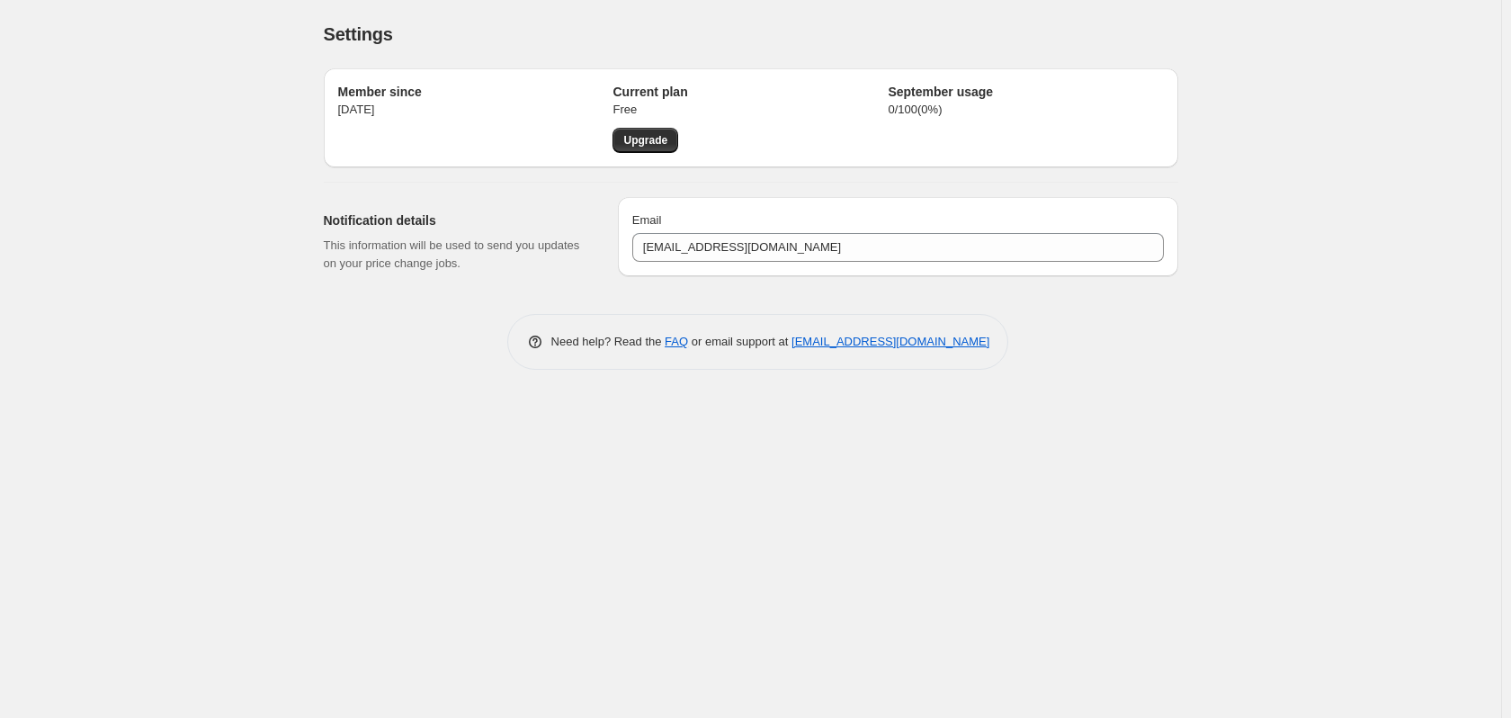  What do you see at coordinates (476, 92) in the screenshot?
I see `h2: Member since` at bounding box center [476, 92].